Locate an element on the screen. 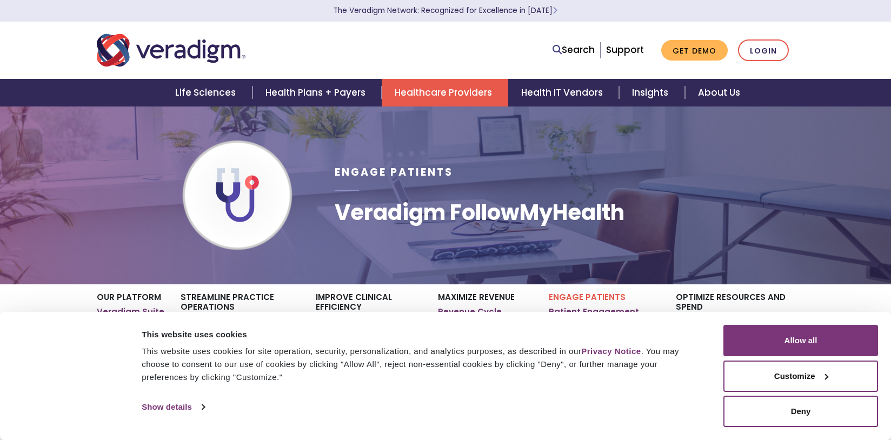 This screenshot has width=891, height=440. a: Healthcare Providers is located at coordinates (445, 92).